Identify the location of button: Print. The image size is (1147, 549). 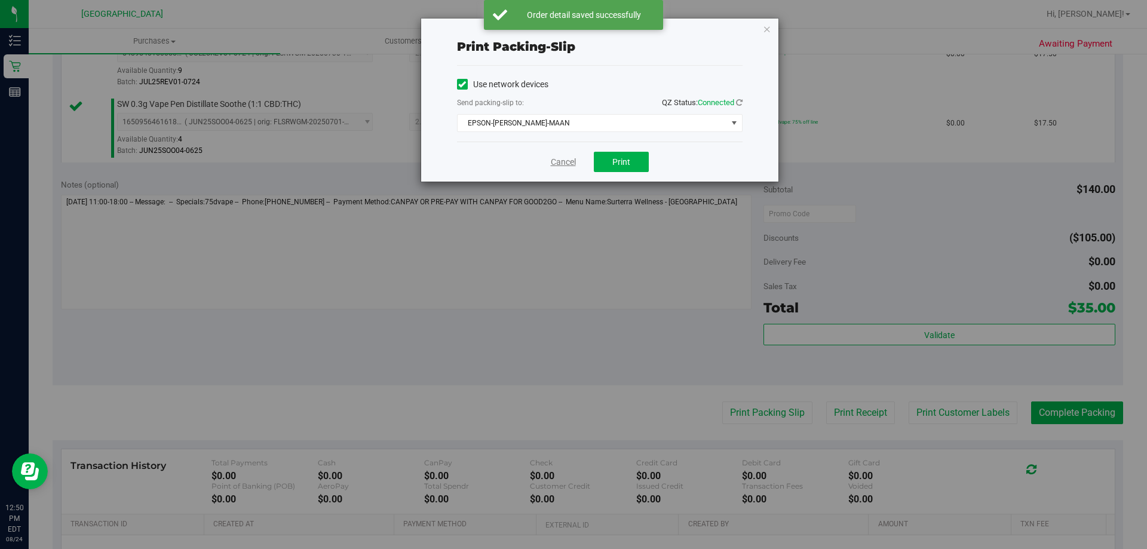
(621, 162).